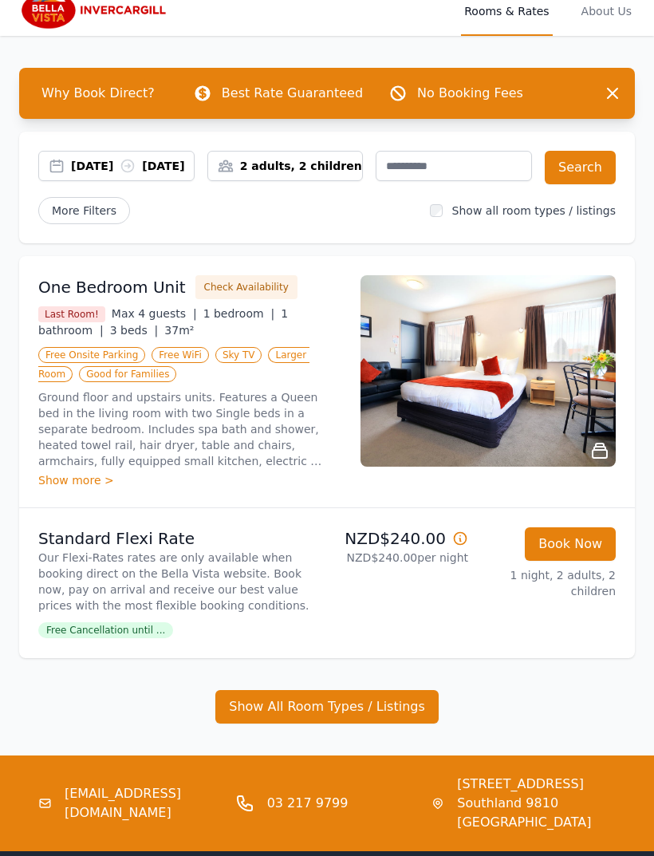 Image resolution: width=654 pixels, height=856 pixels. I want to click on span: Why Book Direct?, so click(98, 94).